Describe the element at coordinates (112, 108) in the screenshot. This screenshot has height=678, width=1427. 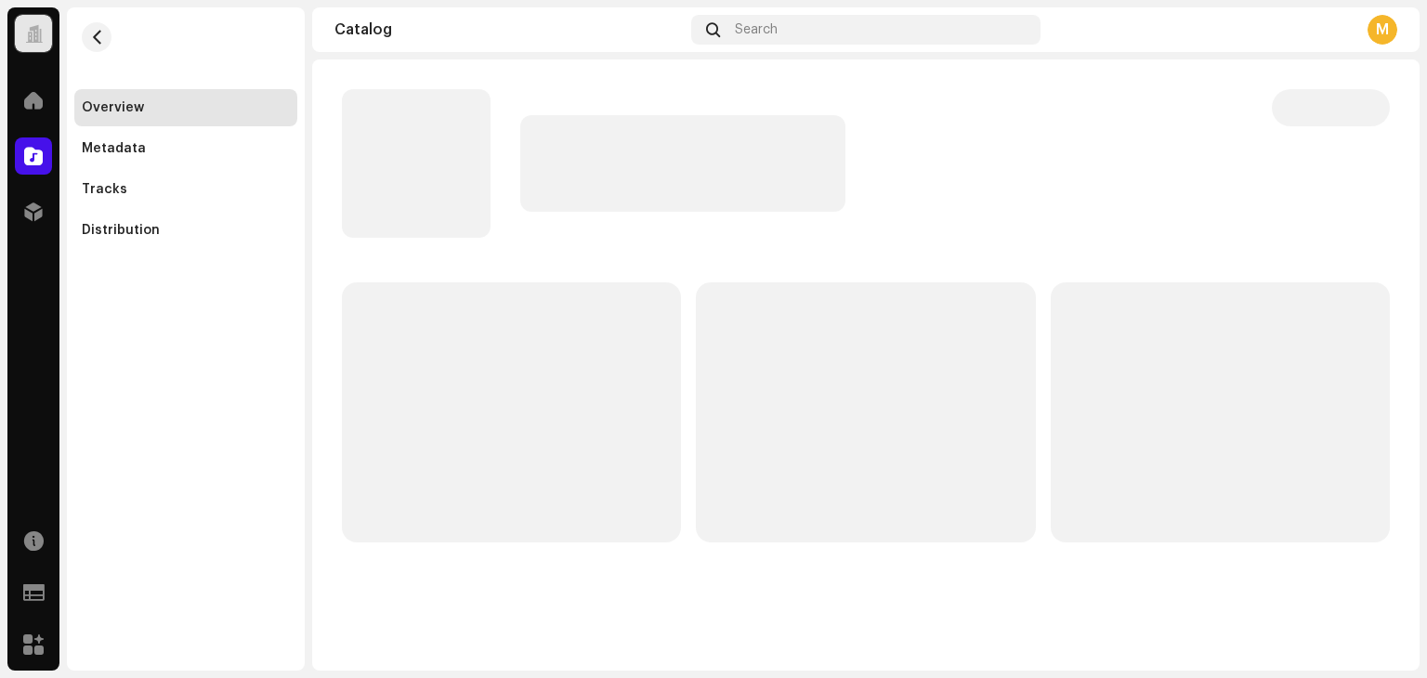
I see `div: Overview` at that location.